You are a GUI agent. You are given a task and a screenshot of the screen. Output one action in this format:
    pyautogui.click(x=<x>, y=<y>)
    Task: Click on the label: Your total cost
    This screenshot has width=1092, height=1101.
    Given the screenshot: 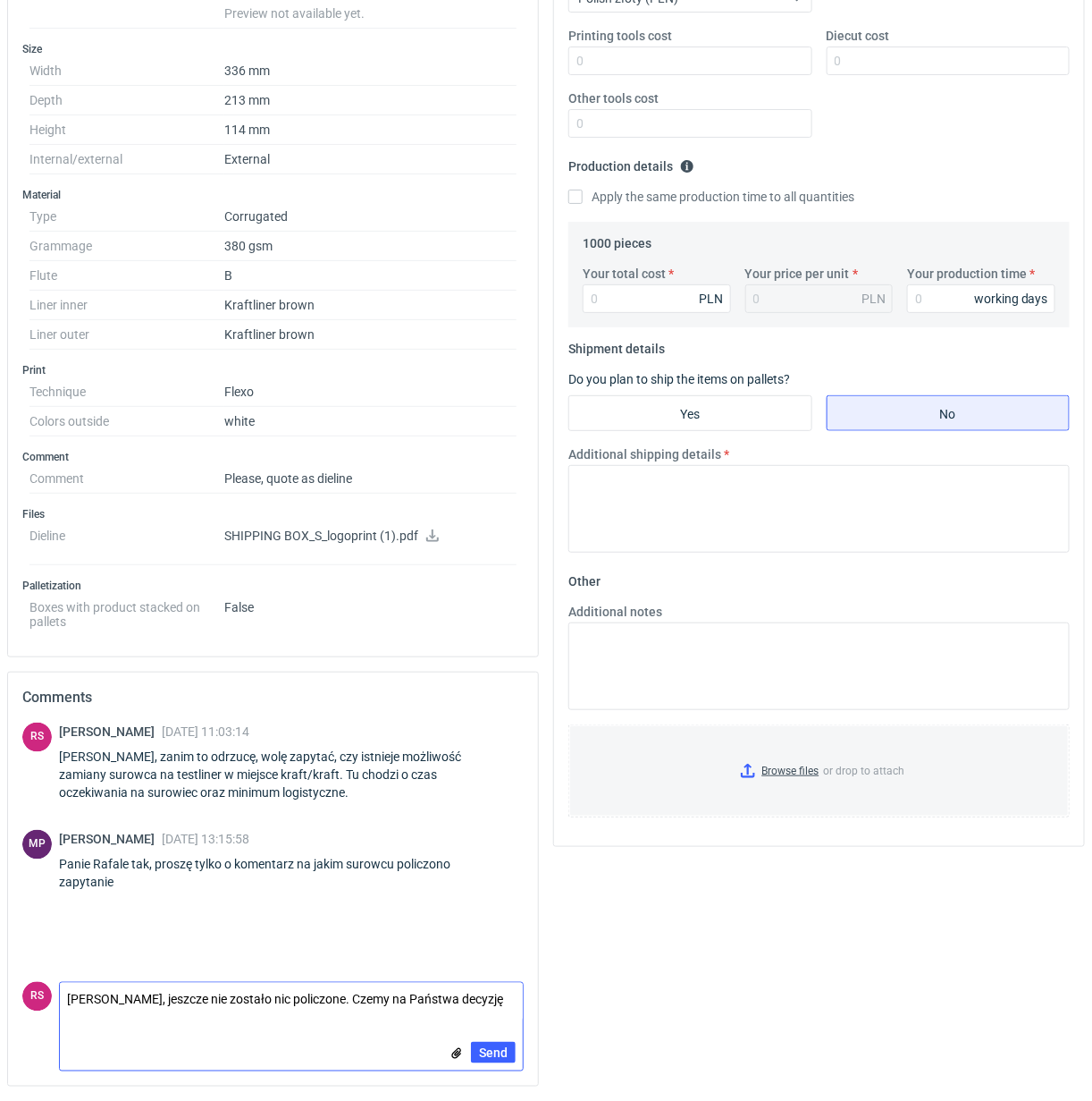 What is the action you would take?
    pyautogui.click(x=624, y=274)
    